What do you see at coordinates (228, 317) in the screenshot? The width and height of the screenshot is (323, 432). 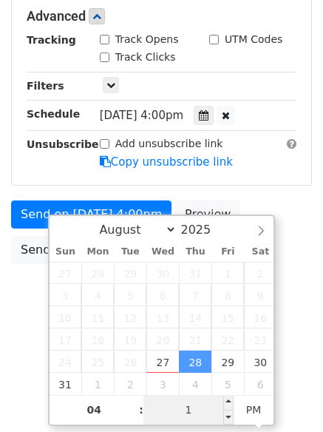 I see `span: August 15, 2025` at bounding box center [228, 317].